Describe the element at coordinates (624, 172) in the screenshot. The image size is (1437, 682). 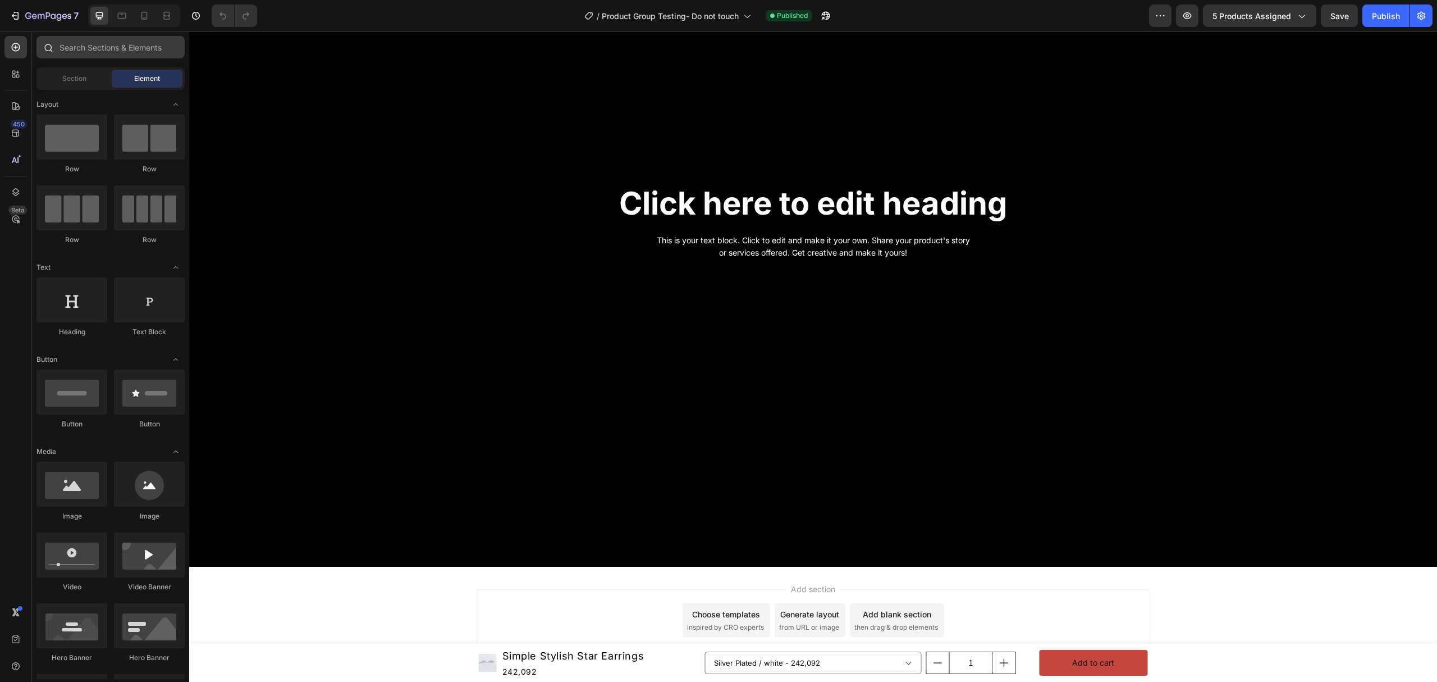
I see `h2: Click here to edit heading` at that location.